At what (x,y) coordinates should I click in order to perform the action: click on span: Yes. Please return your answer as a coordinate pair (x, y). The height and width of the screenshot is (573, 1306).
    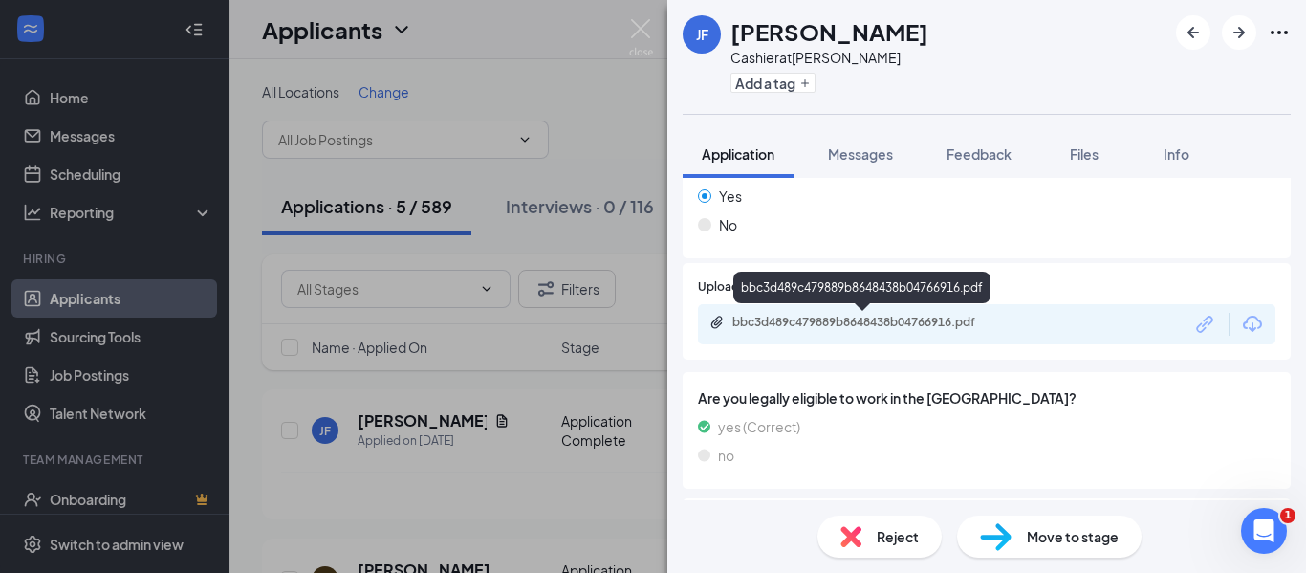
    Looking at the image, I should click on (730, 196).